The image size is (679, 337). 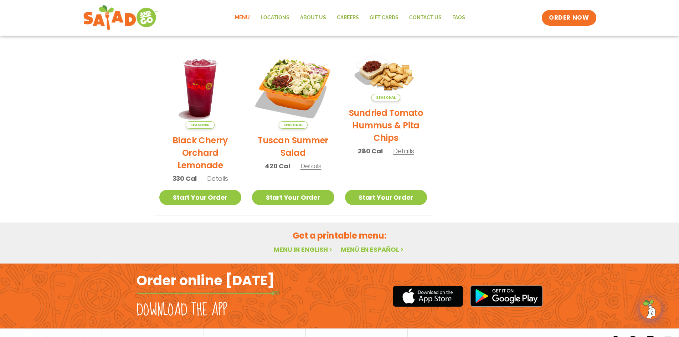 I want to click on img: Product photo for Tuscan Summer Salad, so click(x=293, y=88).